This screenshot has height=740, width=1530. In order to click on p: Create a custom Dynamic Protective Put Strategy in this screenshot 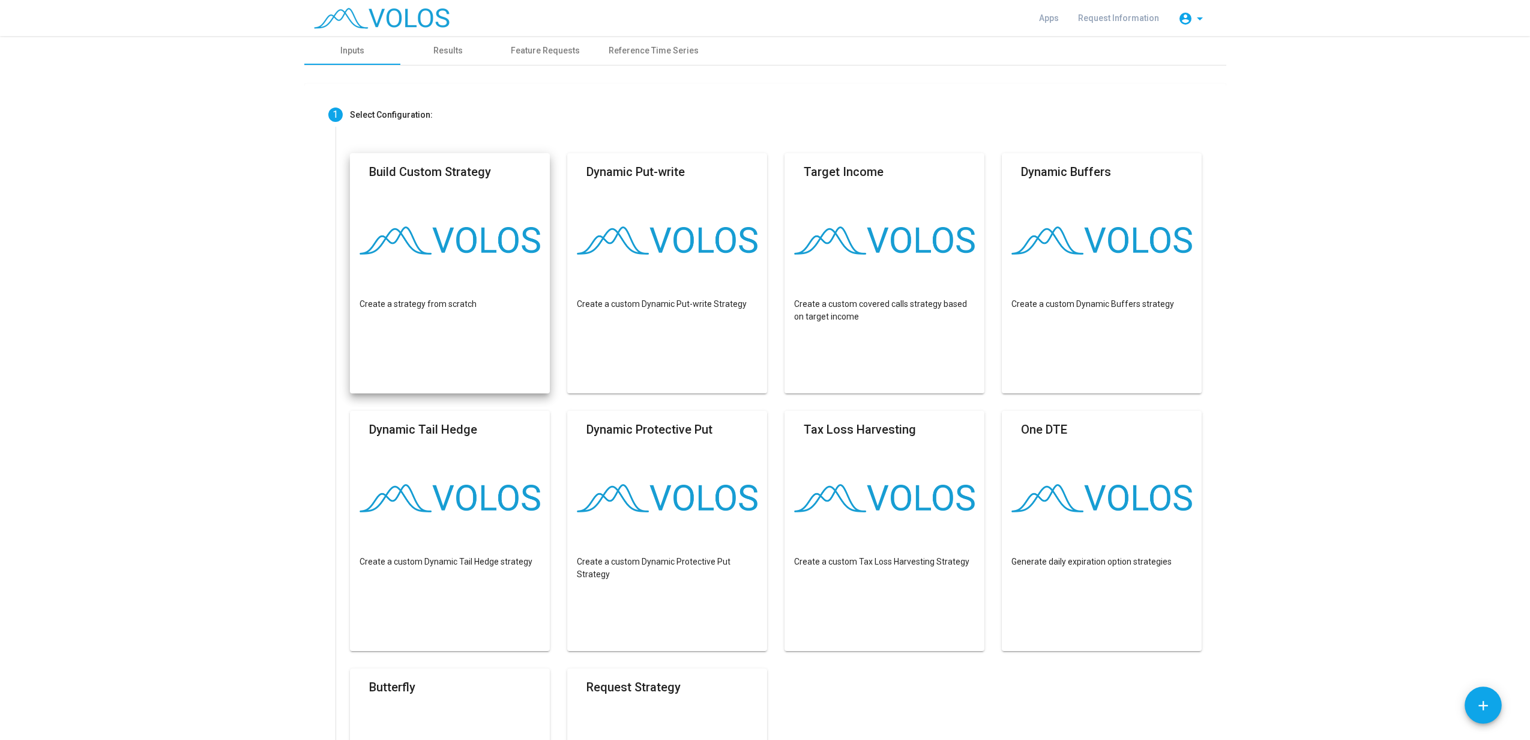, I will do `click(667, 568)`.